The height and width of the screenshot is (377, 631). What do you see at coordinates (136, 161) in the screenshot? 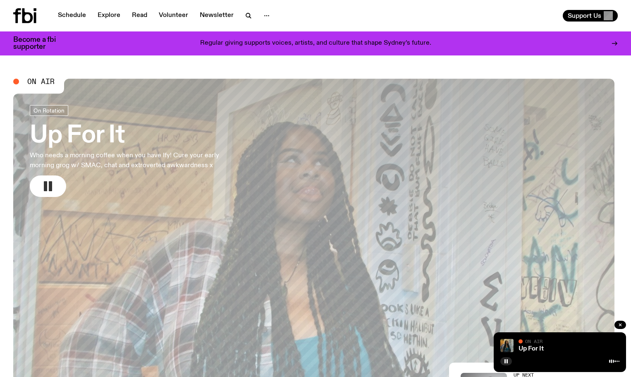
I see `p: Who needs a morning coffee when you have Ify! Cure your early morning grog w/ SMAC, chat and extr...` at bounding box center [136, 161].